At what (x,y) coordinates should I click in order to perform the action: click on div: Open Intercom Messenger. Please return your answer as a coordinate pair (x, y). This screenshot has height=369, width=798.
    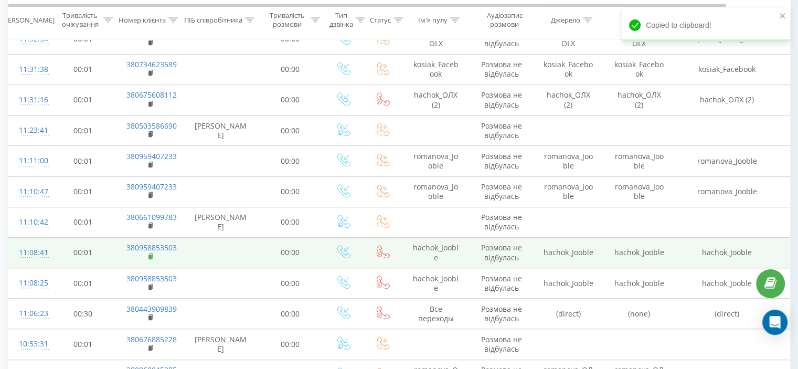
    Looking at the image, I should click on (775, 322).